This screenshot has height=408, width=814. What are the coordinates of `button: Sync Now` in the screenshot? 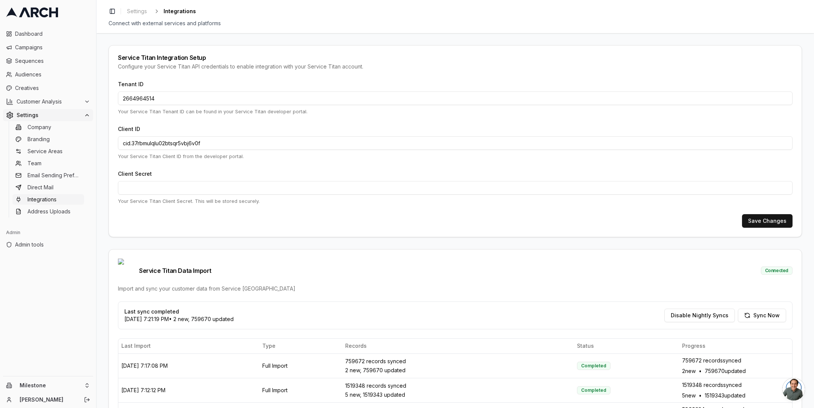 It's located at (762, 316).